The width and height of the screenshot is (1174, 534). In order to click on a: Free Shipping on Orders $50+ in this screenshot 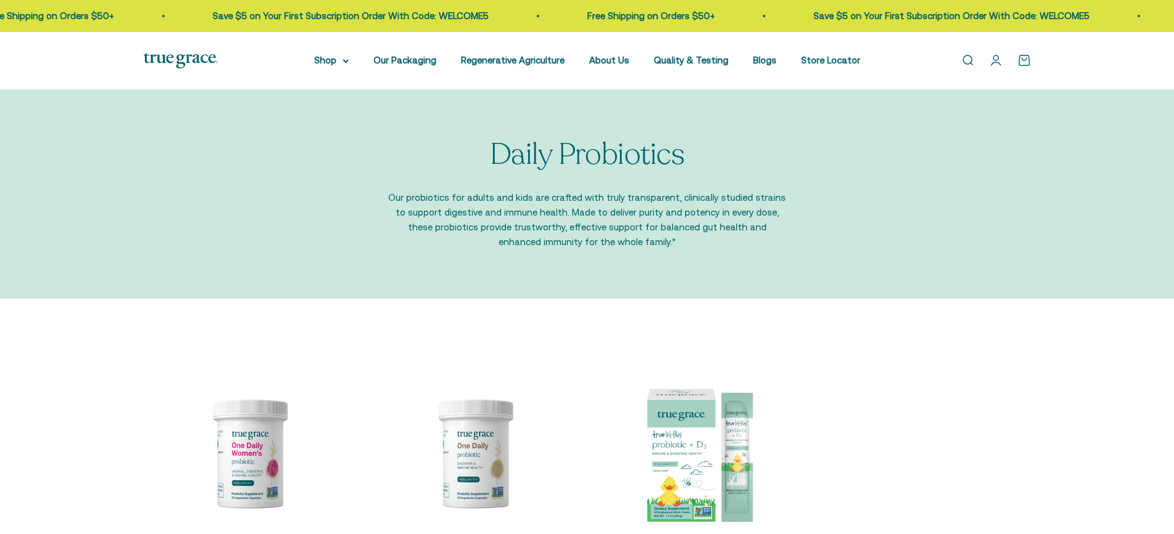, I will do `click(646, 15)`.